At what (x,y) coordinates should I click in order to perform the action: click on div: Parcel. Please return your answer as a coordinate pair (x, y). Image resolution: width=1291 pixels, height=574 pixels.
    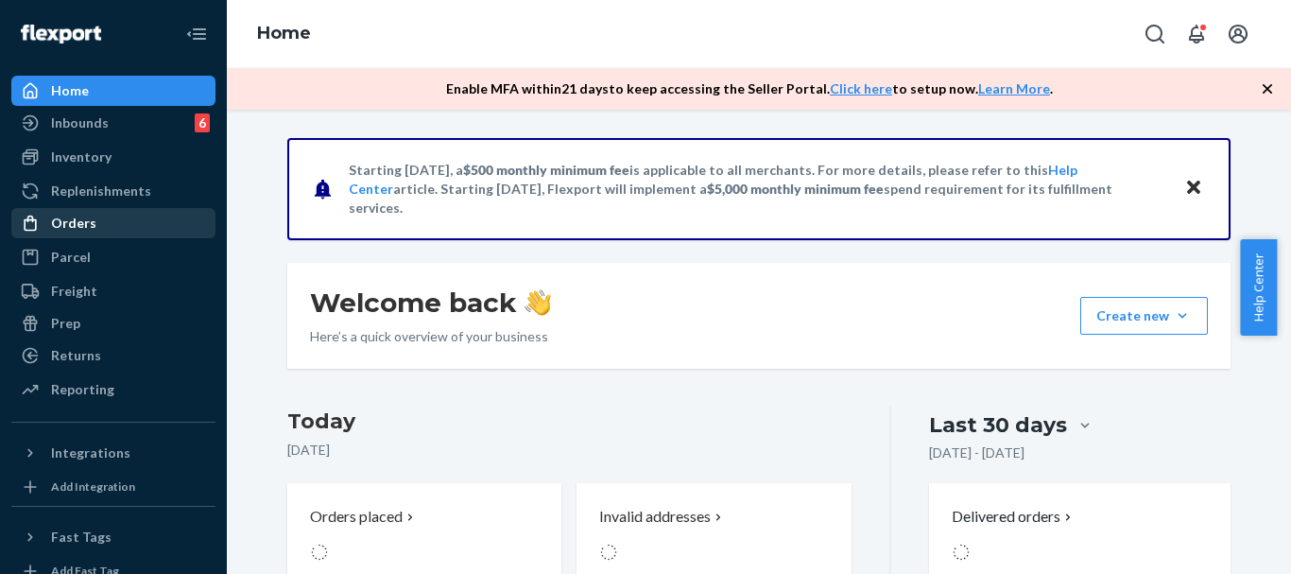
    Looking at the image, I should click on (71, 257).